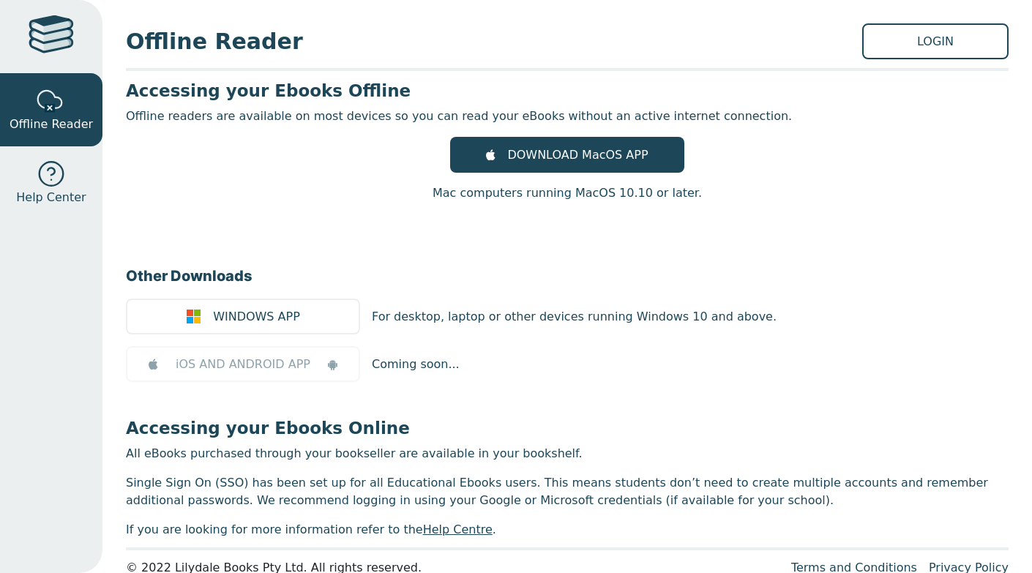 This screenshot has height=573, width=1032. I want to click on h3: Other Downloads, so click(567, 276).